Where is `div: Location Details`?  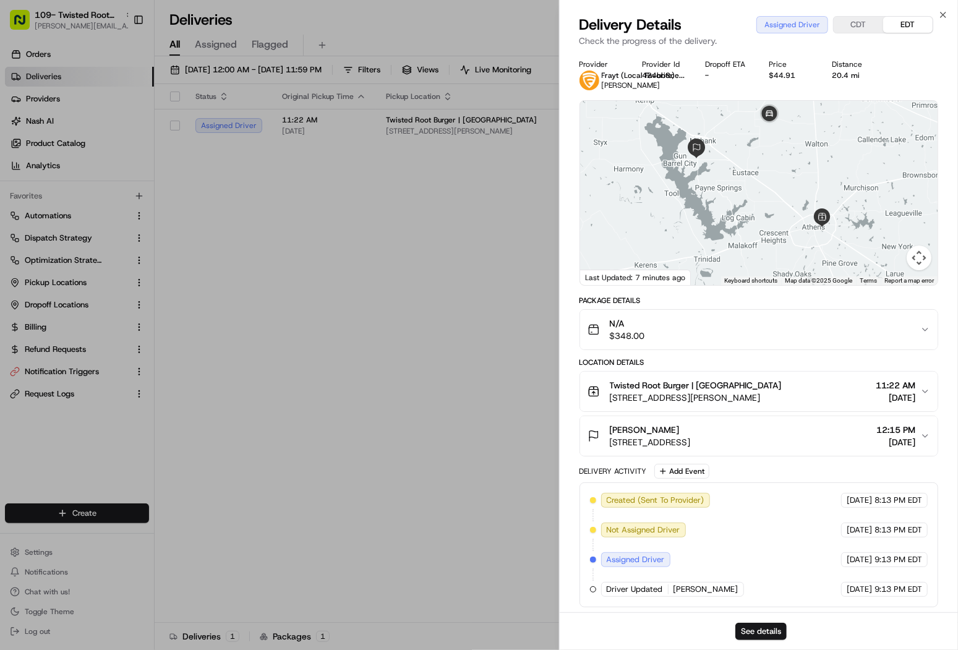
div: Location Details is located at coordinates (759, 362).